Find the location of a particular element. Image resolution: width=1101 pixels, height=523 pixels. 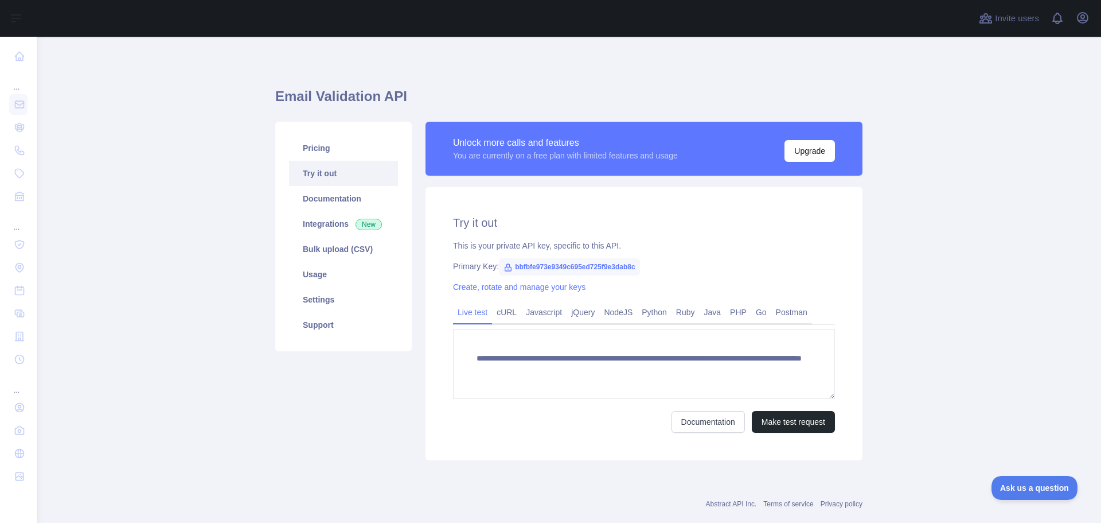

button: Make test request is located at coordinates (793, 422).